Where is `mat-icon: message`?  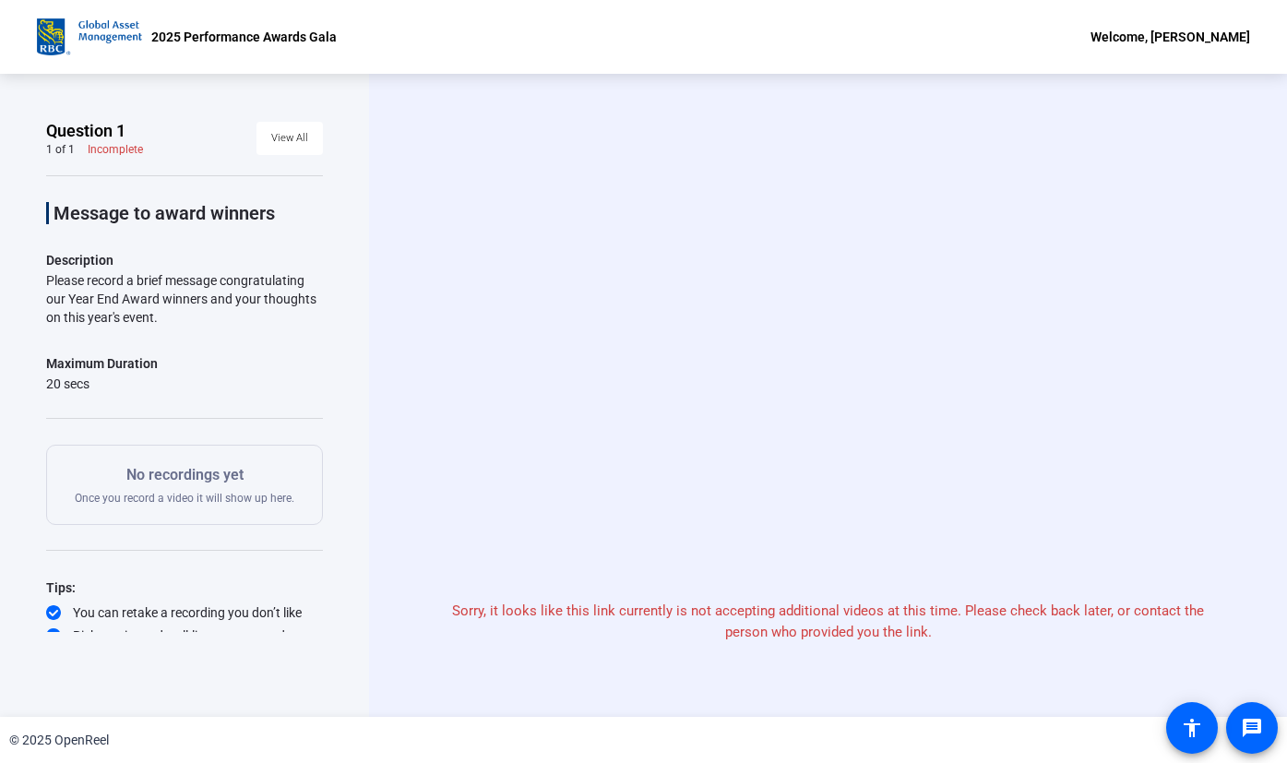
mat-icon: message is located at coordinates (1252, 728).